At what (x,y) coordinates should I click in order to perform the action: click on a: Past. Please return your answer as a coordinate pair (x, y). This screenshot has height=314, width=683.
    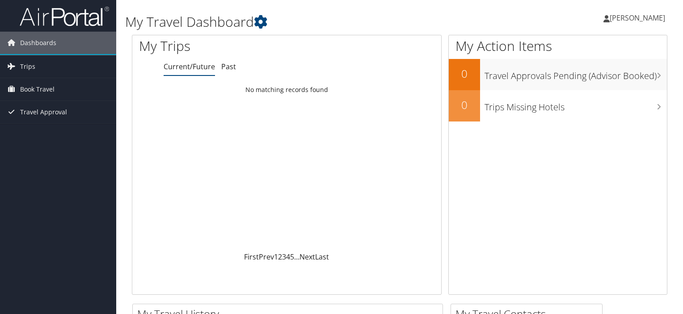
    Looking at the image, I should click on (228, 67).